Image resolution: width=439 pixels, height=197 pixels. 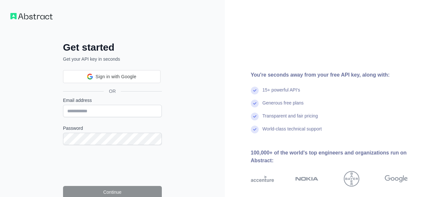 I want to click on span: OR, so click(x=112, y=91).